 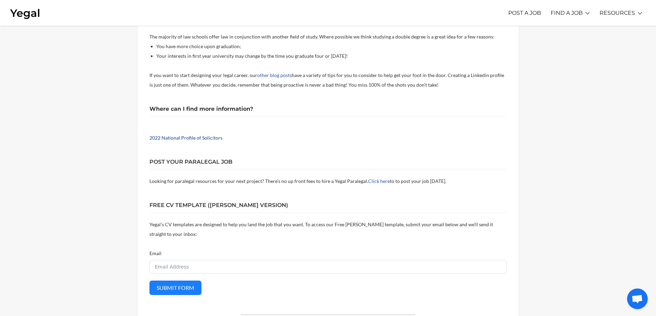 What do you see at coordinates (566, 13) in the screenshot?
I see `a: FIND A JOB` at bounding box center [566, 13].